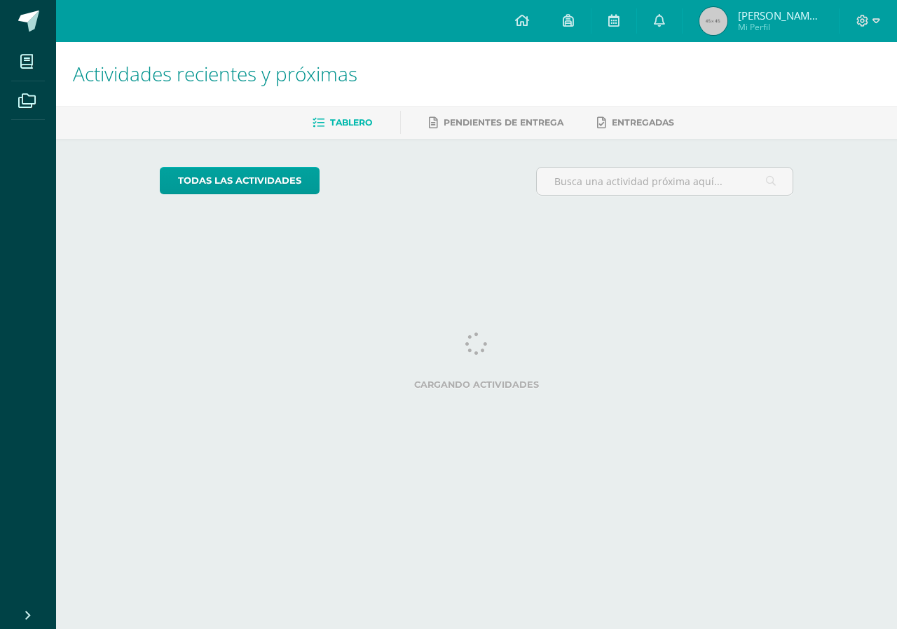 The width and height of the screenshot is (897, 629). I want to click on a: Entregadas, so click(636, 123).